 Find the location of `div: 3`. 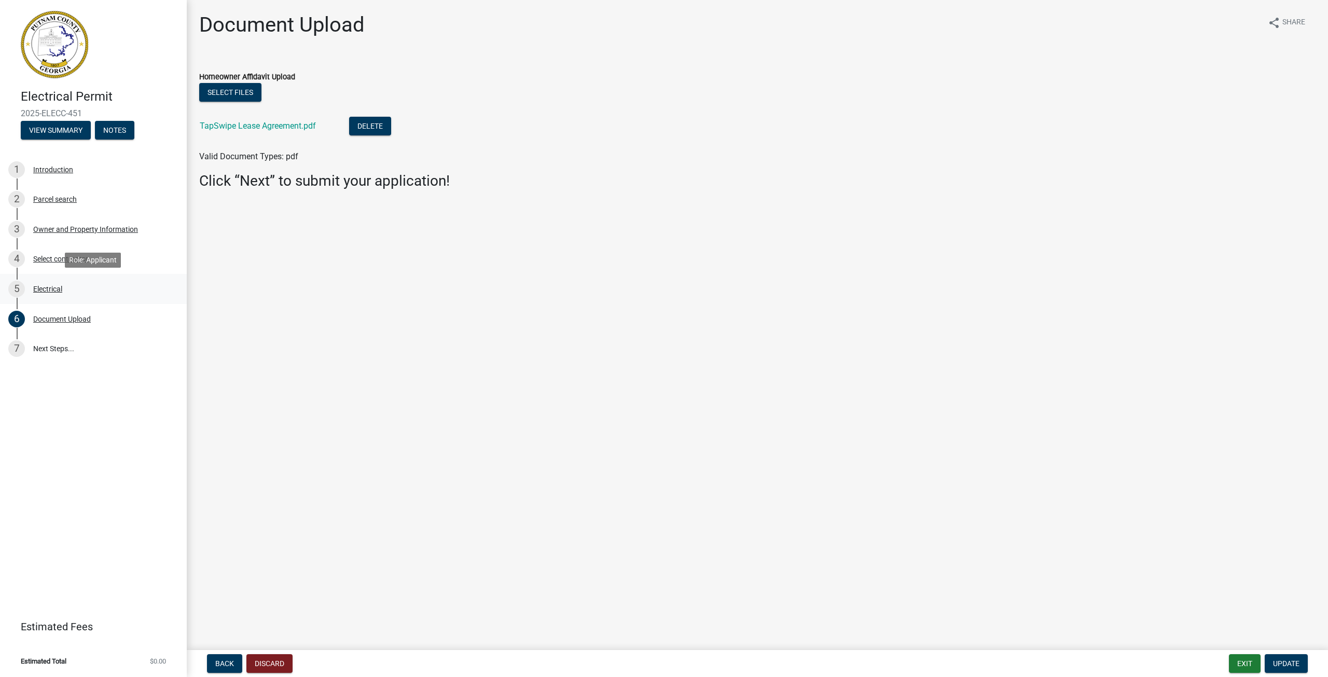

div: 3 is located at coordinates (17, 229).